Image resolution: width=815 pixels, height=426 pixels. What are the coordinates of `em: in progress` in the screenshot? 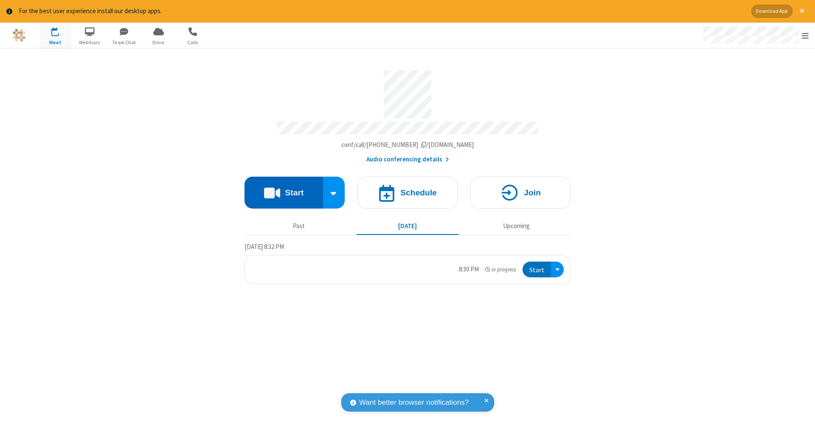 It's located at (500, 269).